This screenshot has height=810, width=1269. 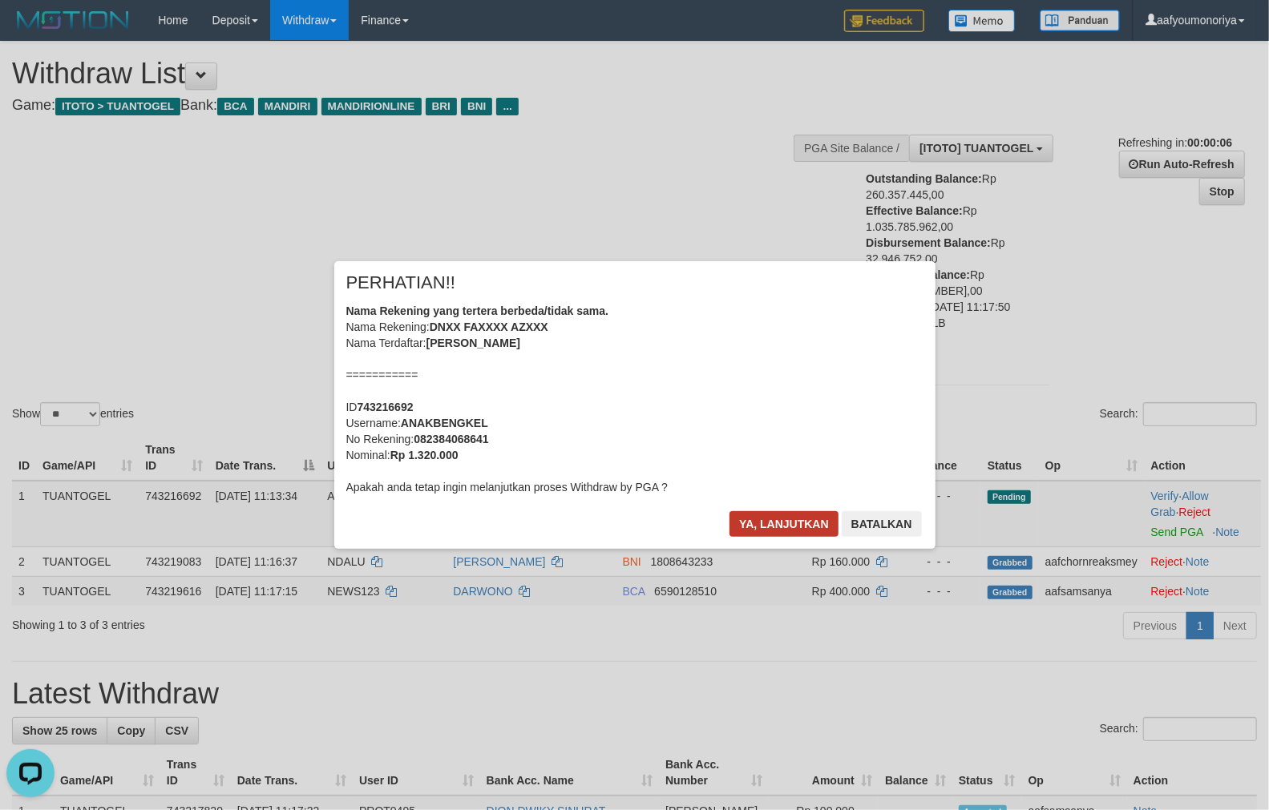 I want to click on b: 743216692, so click(x=385, y=407).